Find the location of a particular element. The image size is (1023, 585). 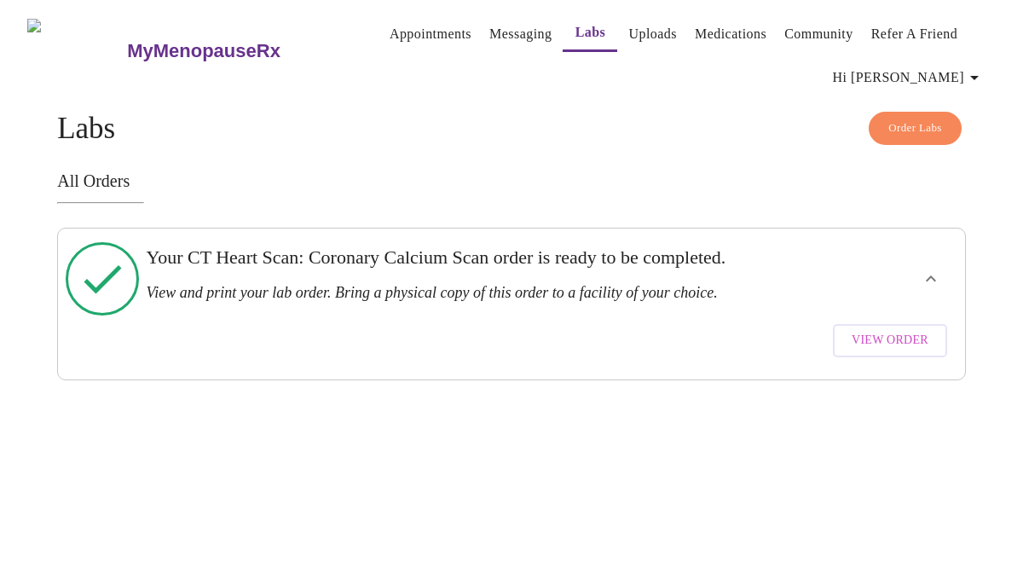

a: Uploads is located at coordinates (652, 34).